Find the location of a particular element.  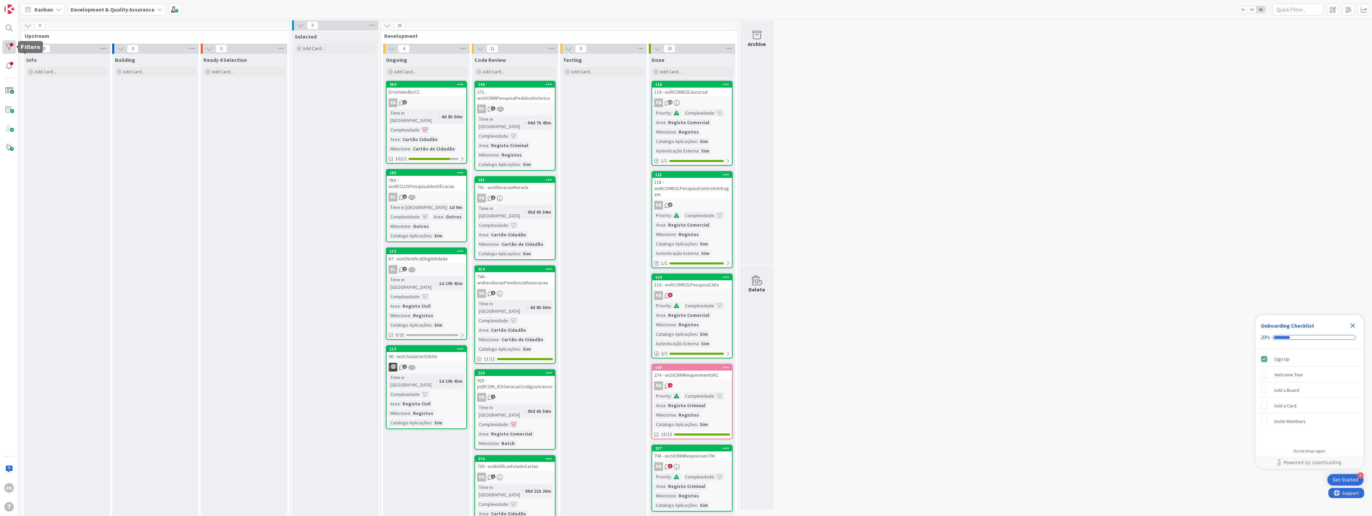

div: Outros is located at coordinates (421, 226).